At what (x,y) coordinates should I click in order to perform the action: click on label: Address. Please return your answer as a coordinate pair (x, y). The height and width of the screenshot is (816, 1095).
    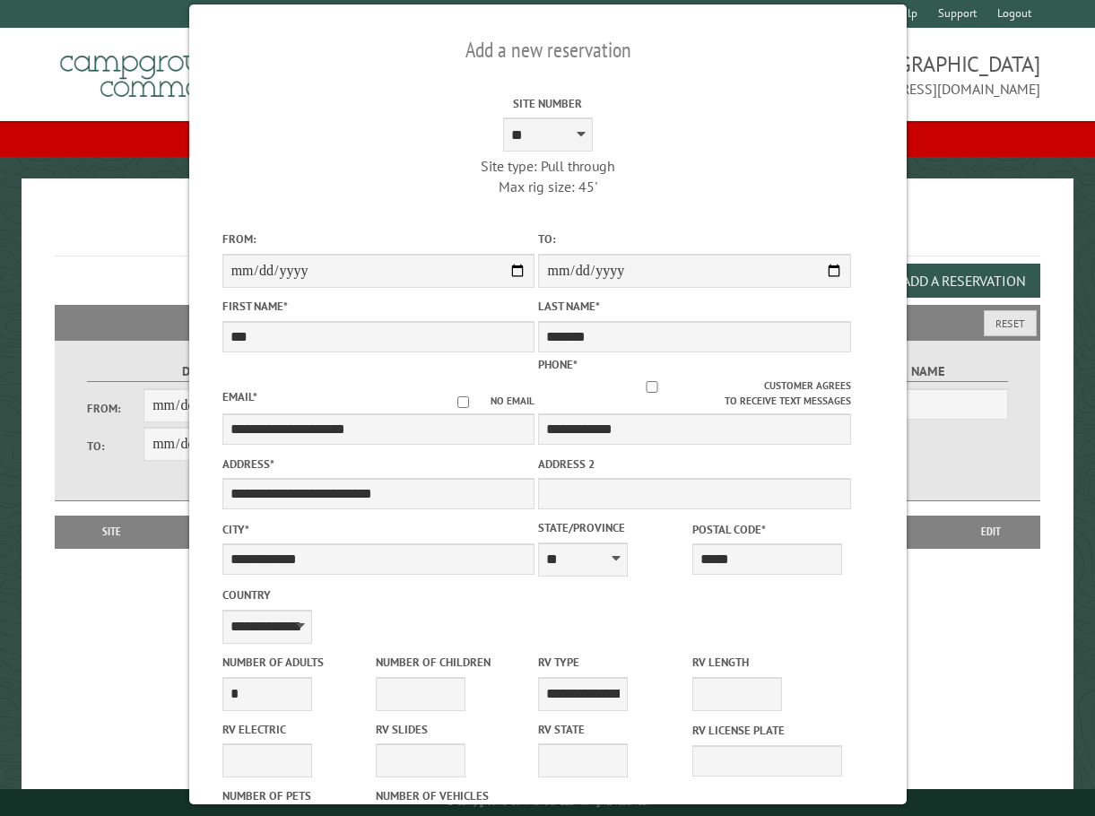
    Looking at the image, I should click on (378, 464).